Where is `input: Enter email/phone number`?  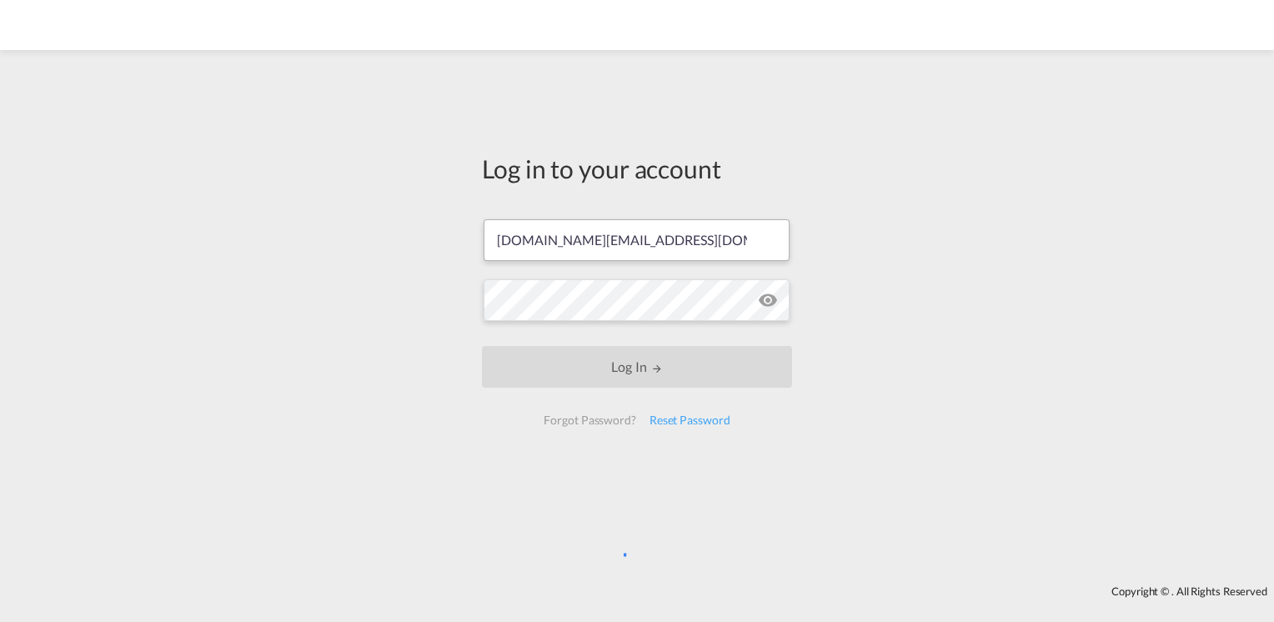
input: Enter email/phone number is located at coordinates (636, 240).